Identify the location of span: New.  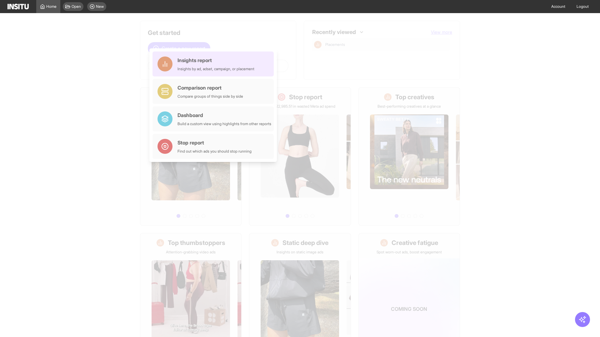
(100, 7).